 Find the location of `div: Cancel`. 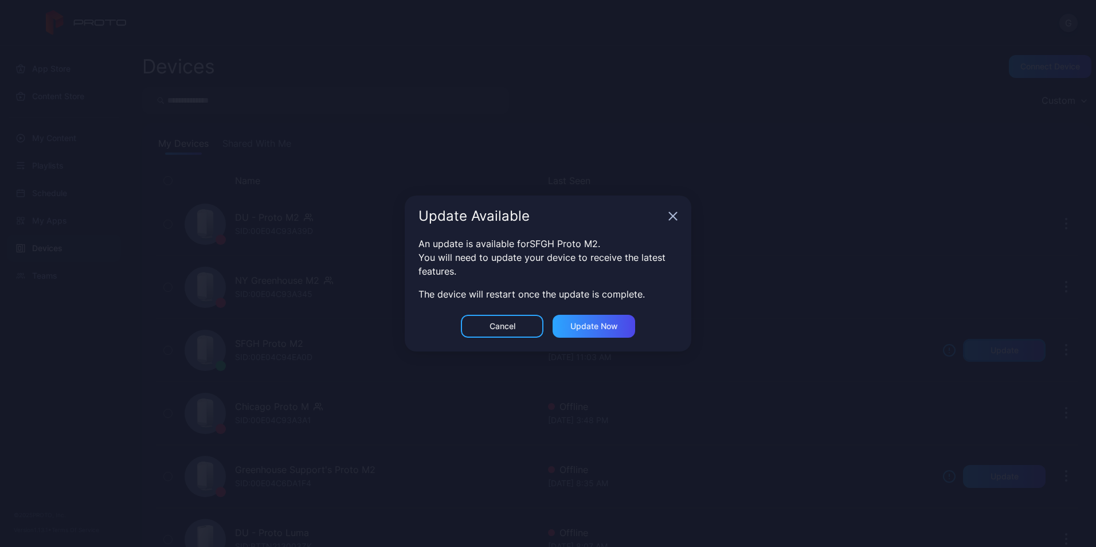

div: Cancel is located at coordinates (502, 326).